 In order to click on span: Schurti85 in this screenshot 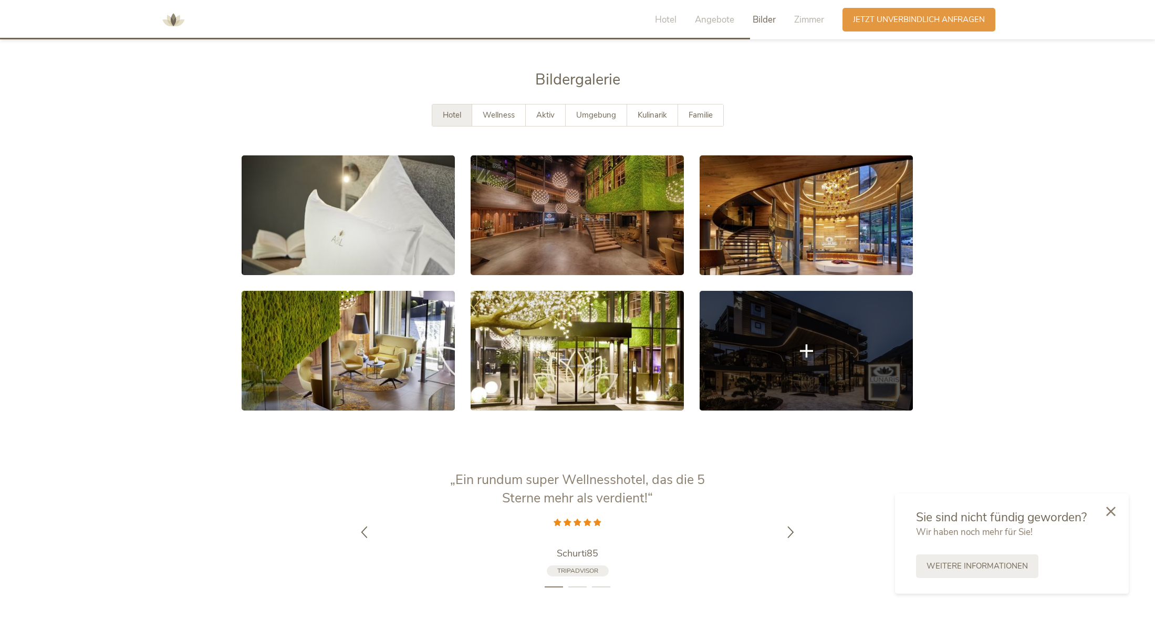, I will do `click(577, 554)`.